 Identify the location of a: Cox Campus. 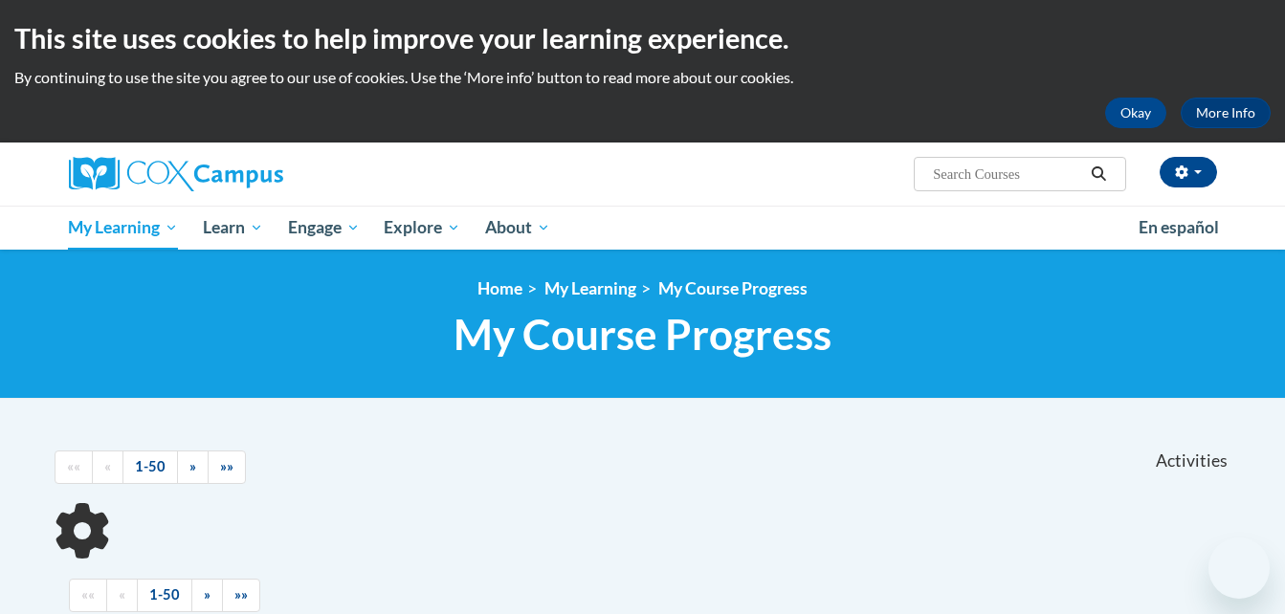
(251, 174).